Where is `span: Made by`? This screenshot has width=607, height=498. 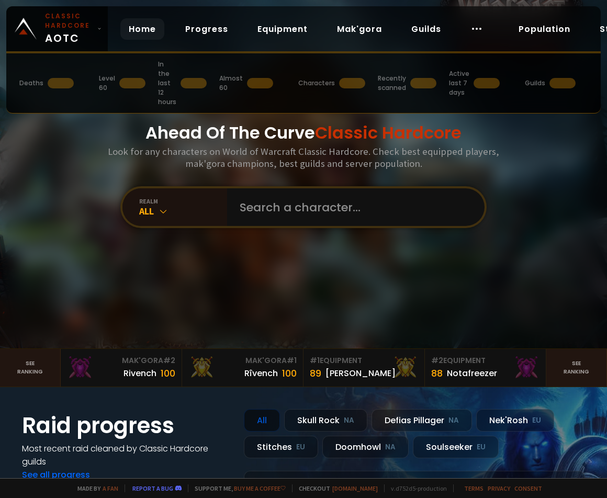
span: Made by is located at coordinates (95, 488).